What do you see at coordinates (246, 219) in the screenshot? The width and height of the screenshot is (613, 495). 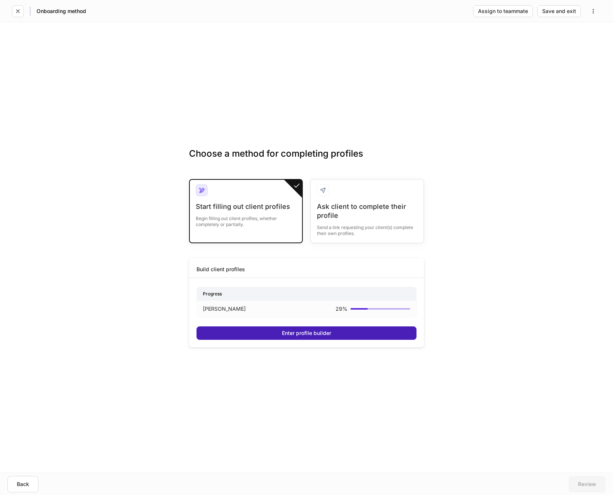 I see `div: Begin filling out client profiles, whether completely or partially.` at bounding box center [246, 219].